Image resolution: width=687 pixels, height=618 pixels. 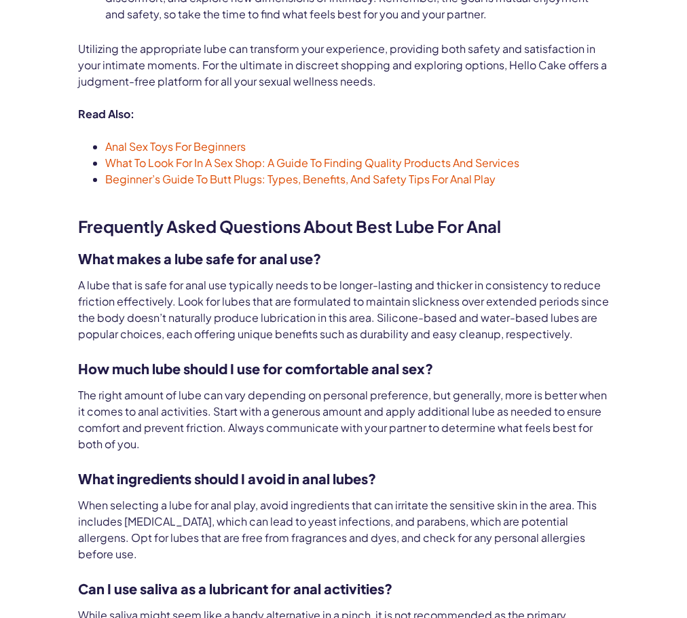 What do you see at coordinates (106, 113) in the screenshot?
I see `strong: Read Also:` at bounding box center [106, 113].